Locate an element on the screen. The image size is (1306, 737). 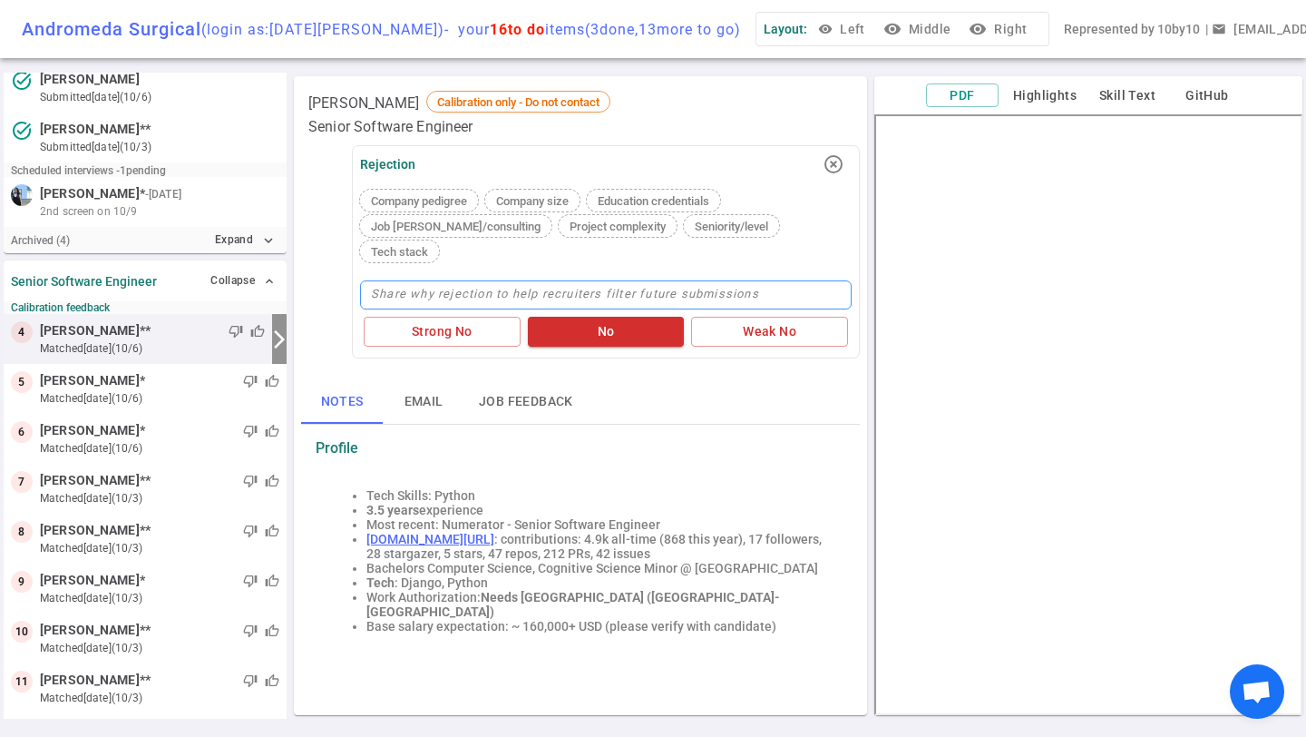
strong: Profile is located at coordinates (337, 447).